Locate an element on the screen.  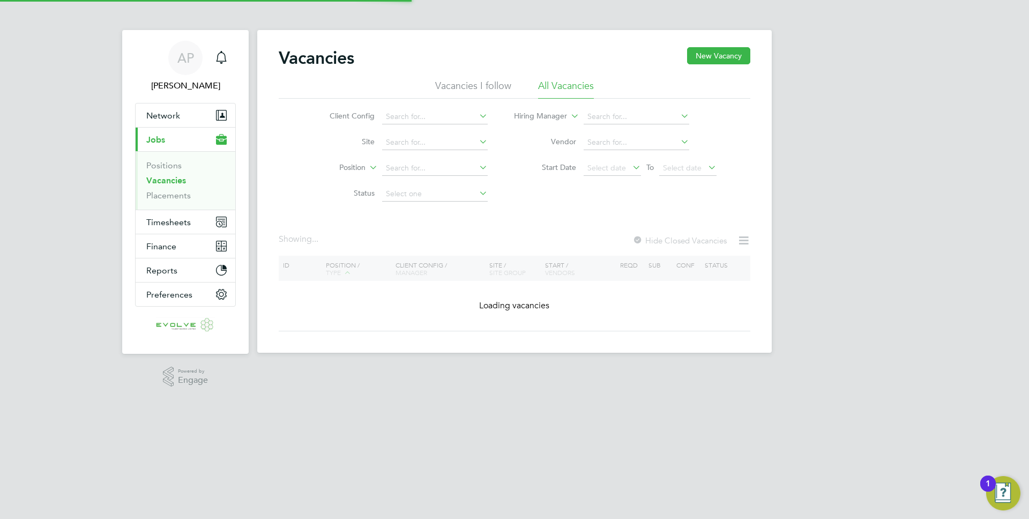
button: Timesheets is located at coordinates (185, 222).